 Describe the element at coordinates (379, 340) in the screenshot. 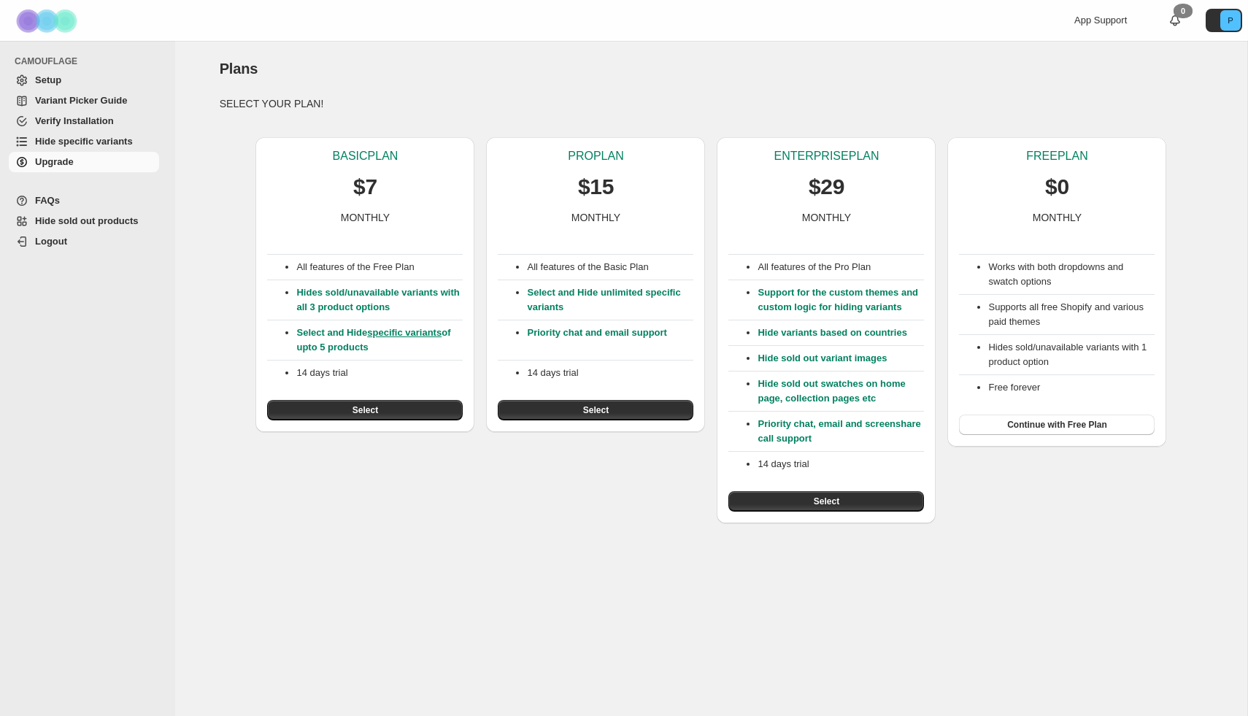

I see `p: Select and Hide of upto 5 products` at that location.